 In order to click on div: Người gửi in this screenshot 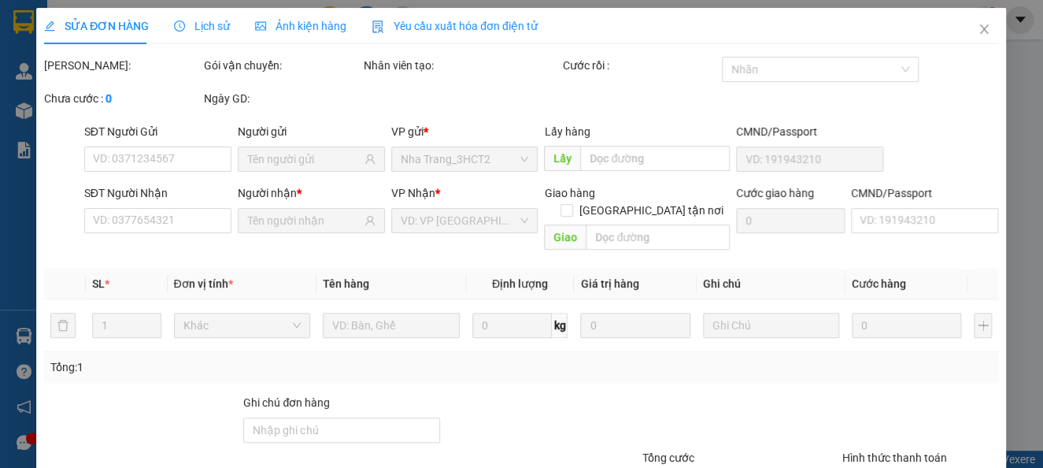, I will do `click(311, 131)`.